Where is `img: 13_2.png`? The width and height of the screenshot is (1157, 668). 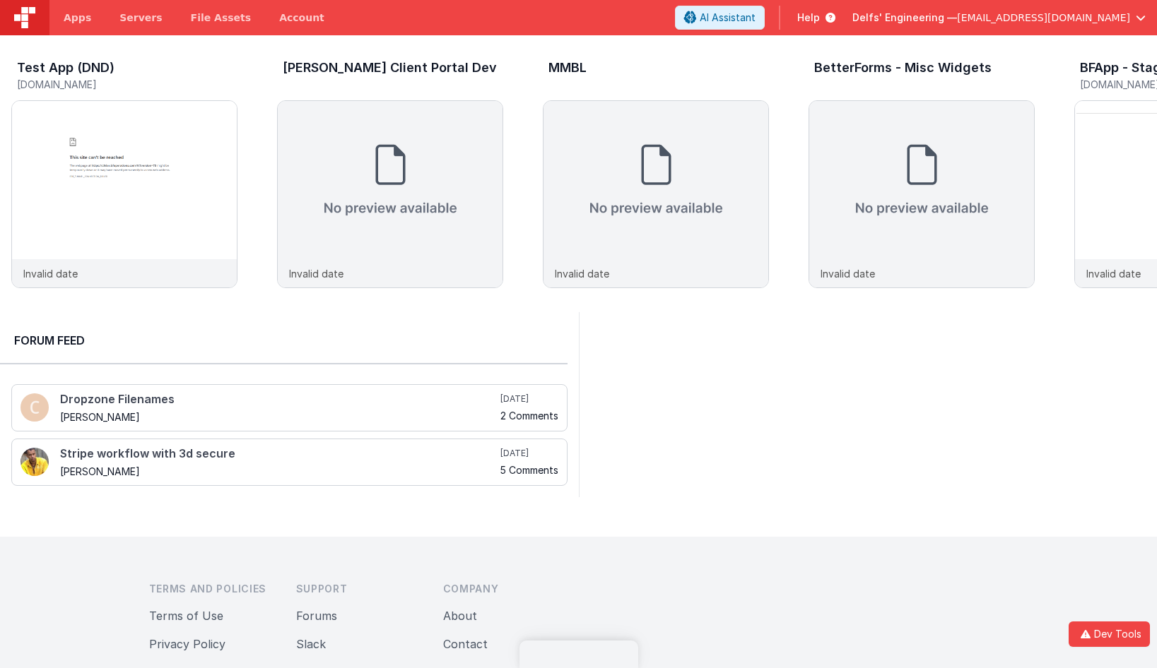 img: 13_2.png is located at coordinates (35, 462).